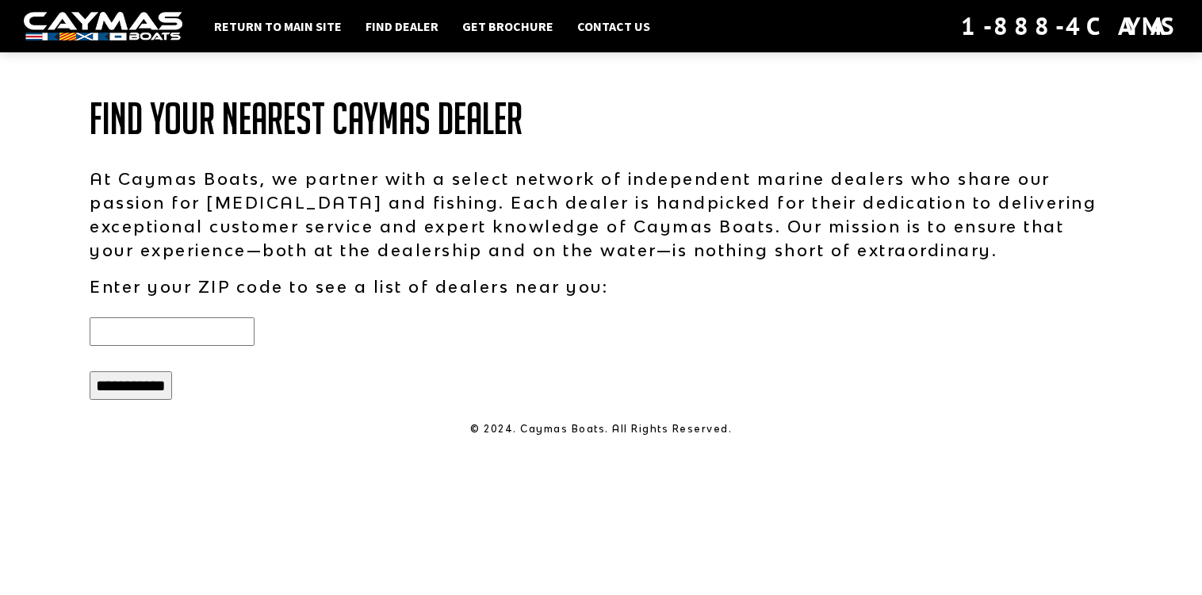 The height and width of the screenshot is (595, 1202). Describe the element at coordinates (601, 119) in the screenshot. I see `h1: Find Your Nearest Caymas Dealer` at that location.